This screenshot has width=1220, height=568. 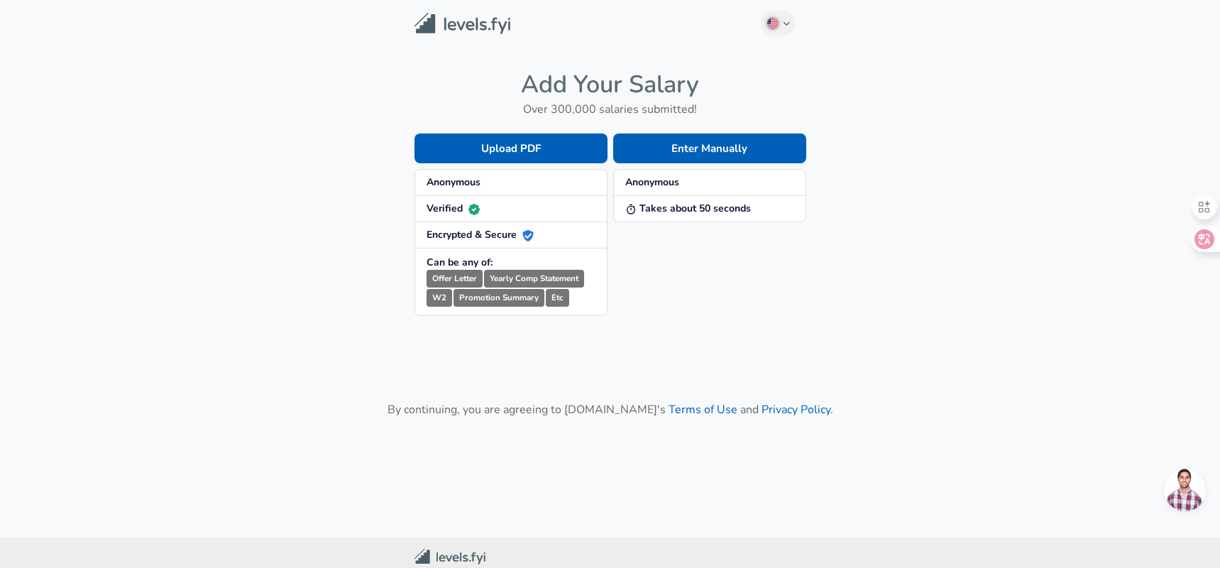 What do you see at coordinates (454, 278) in the screenshot?
I see `small: Offer Letter` at bounding box center [454, 278].